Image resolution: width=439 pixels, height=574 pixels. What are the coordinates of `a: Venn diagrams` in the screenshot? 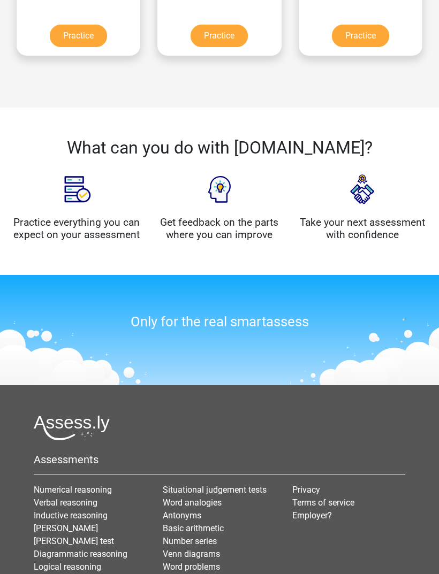 It's located at (191, 554).